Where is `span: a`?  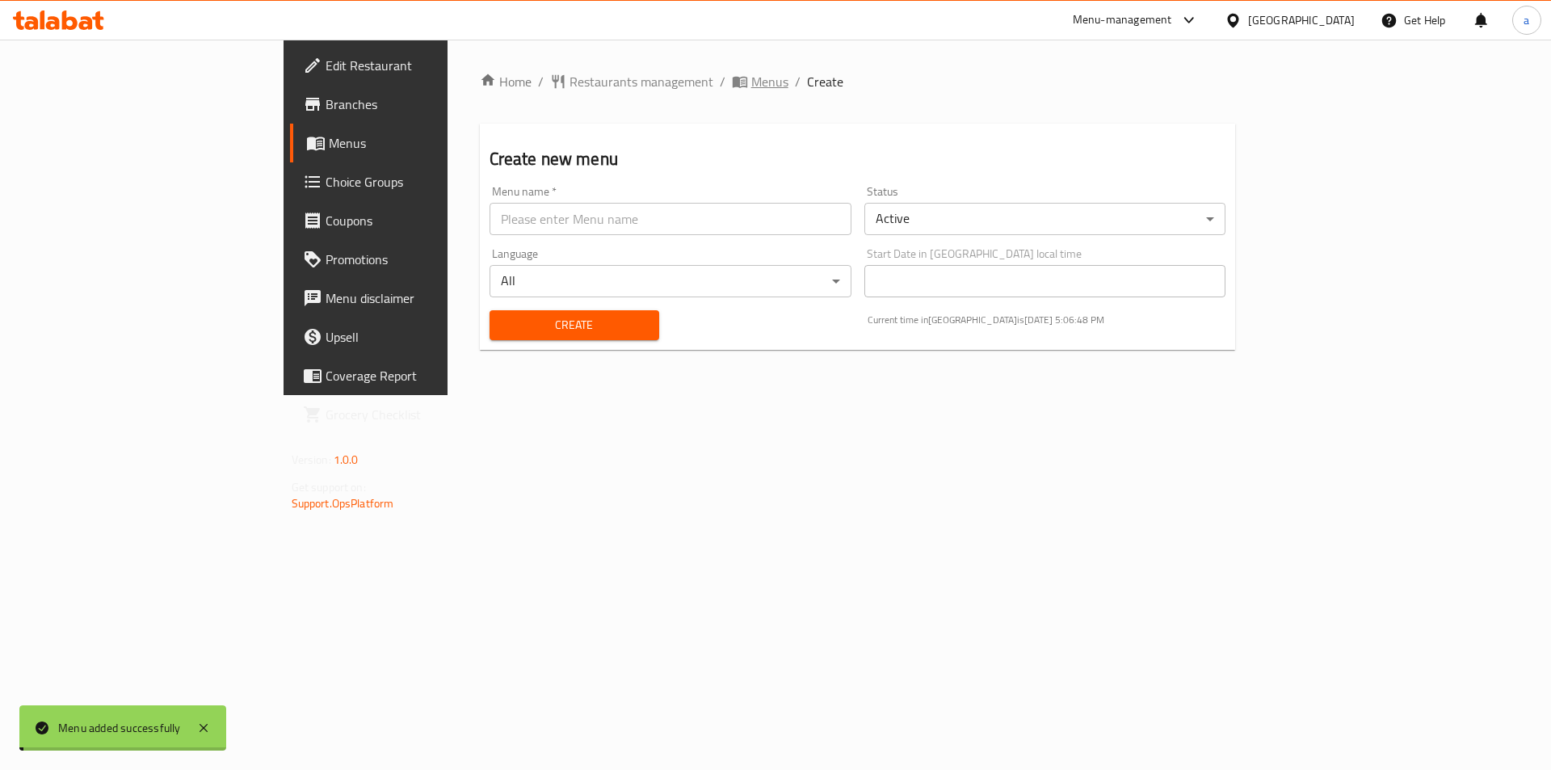 span: a is located at coordinates (1526, 20).